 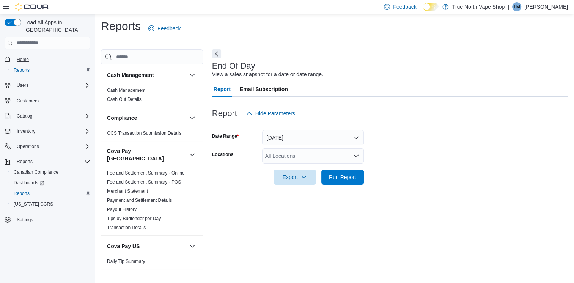 I want to click on input: Dark Mode, so click(x=431, y=7).